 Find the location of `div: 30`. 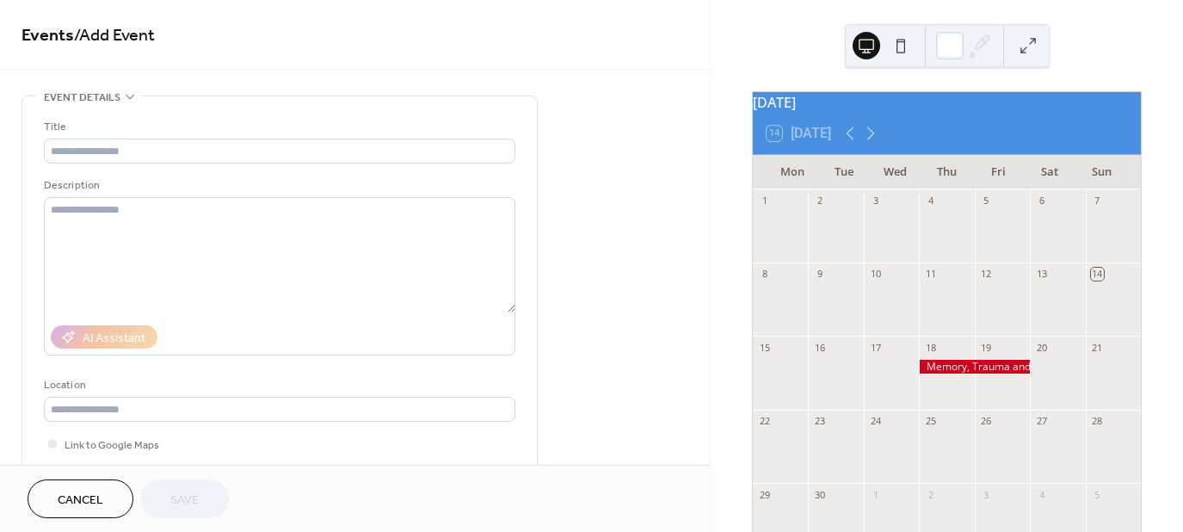

div: 30 is located at coordinates (819, 494).